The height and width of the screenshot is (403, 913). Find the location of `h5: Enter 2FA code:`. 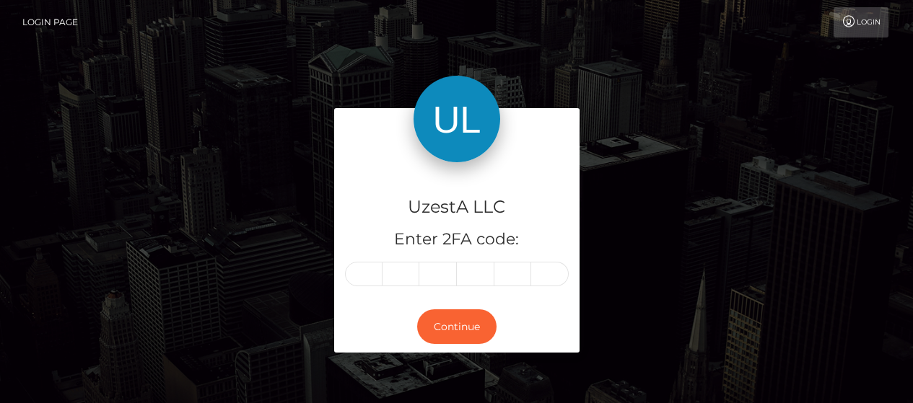

h5: Enter 2FA code: is located at coordinates (457, 240).